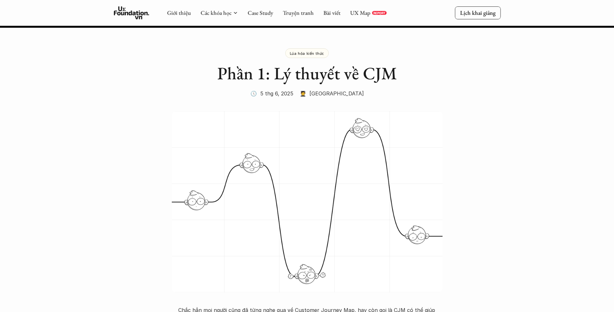  I want to click on a: Case Study, so click(260, 13).